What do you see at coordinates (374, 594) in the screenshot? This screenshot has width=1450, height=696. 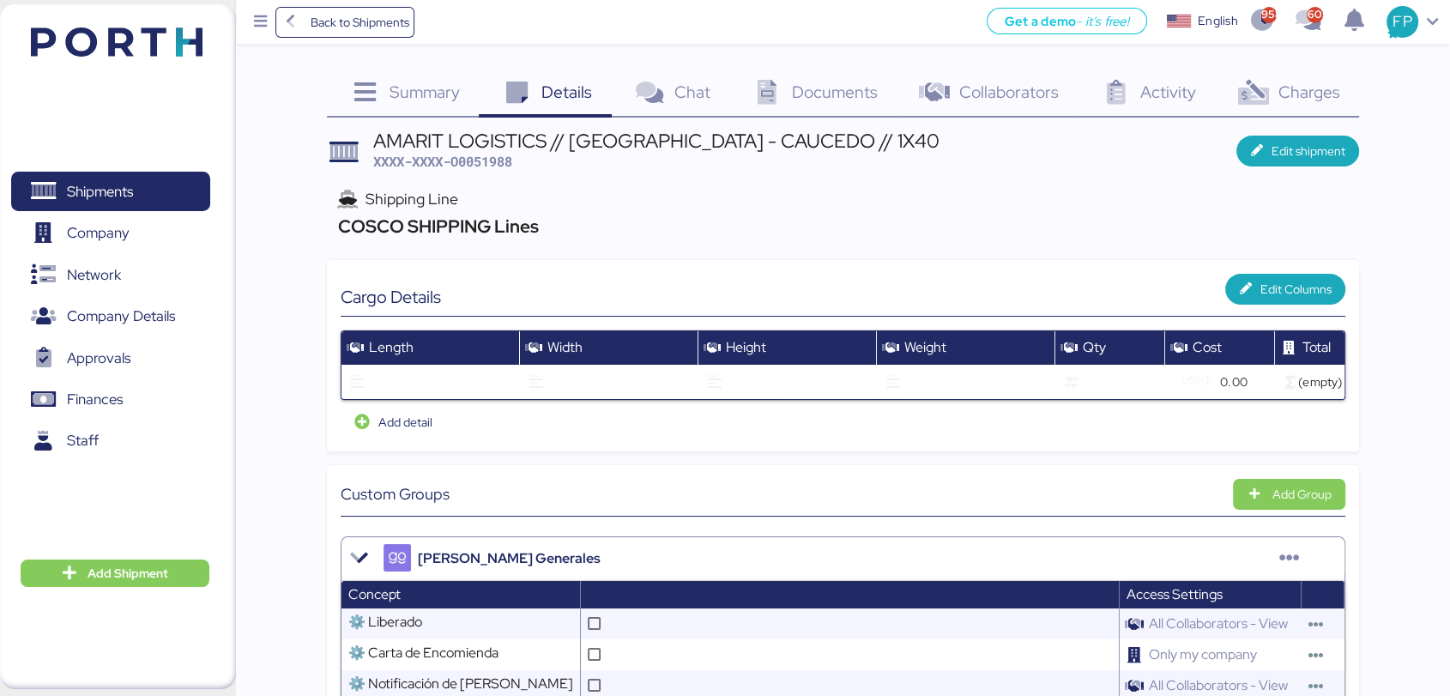 I see `span: Concept` at bounding box center [374, 594].